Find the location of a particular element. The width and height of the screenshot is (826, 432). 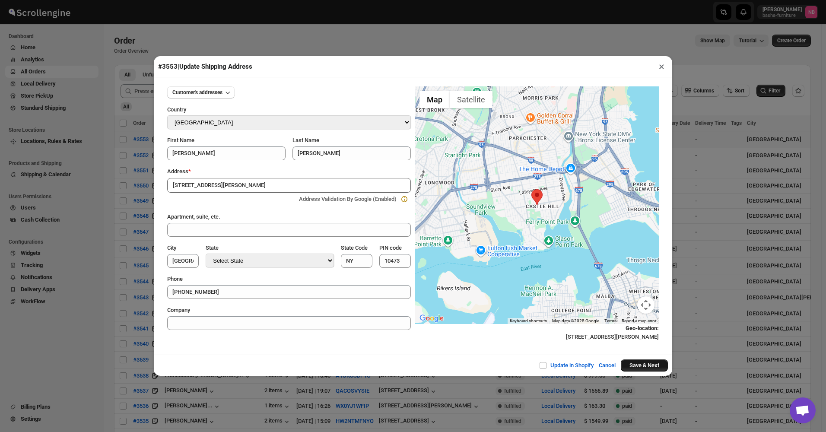

button: Map camera controls is located at coordinates (646, 305).